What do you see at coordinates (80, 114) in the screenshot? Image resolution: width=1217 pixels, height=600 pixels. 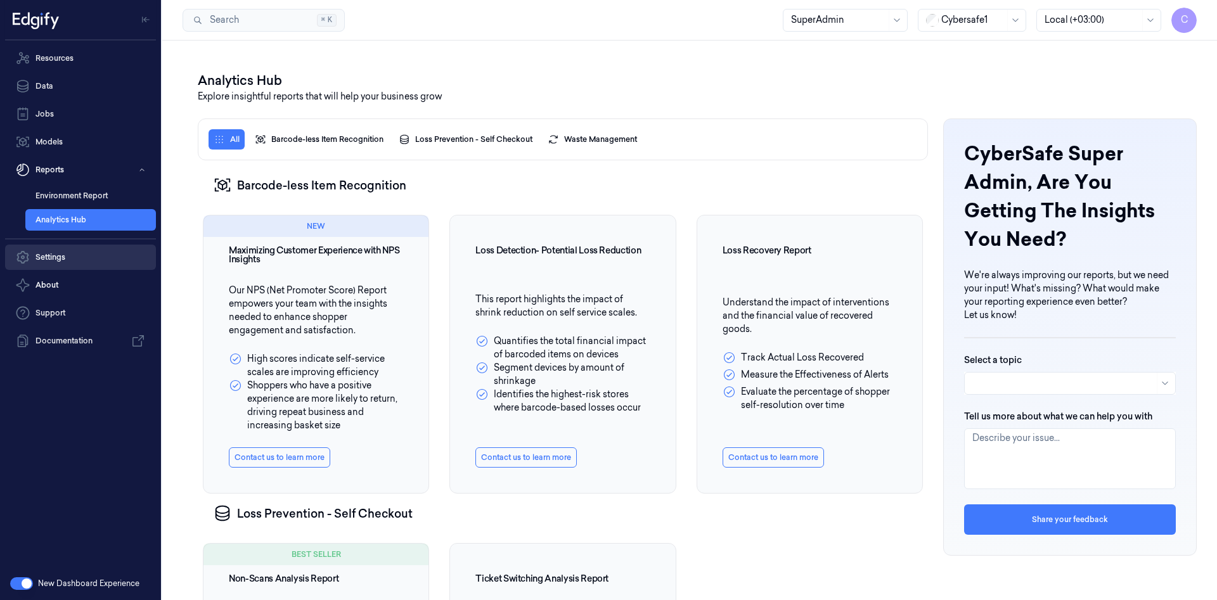 I see `a: Jobs` at bounding box center [80, 114].